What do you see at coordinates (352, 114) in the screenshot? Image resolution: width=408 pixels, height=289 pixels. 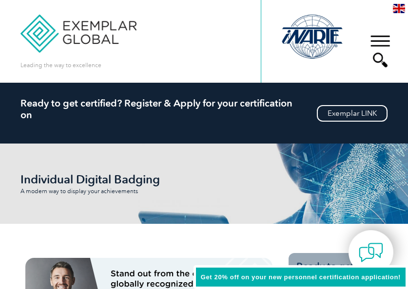 I see `a: Exemplar LINK` at bounding box center [352, 114].